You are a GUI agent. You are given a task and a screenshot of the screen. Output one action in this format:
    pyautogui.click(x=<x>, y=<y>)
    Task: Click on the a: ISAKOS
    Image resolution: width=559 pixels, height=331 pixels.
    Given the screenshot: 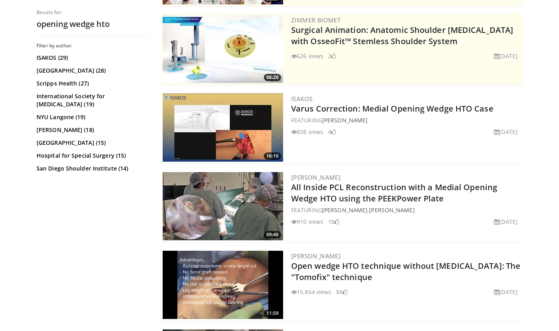 What is the action you would take?
    pyautogui.click(x=301, y=99)
    